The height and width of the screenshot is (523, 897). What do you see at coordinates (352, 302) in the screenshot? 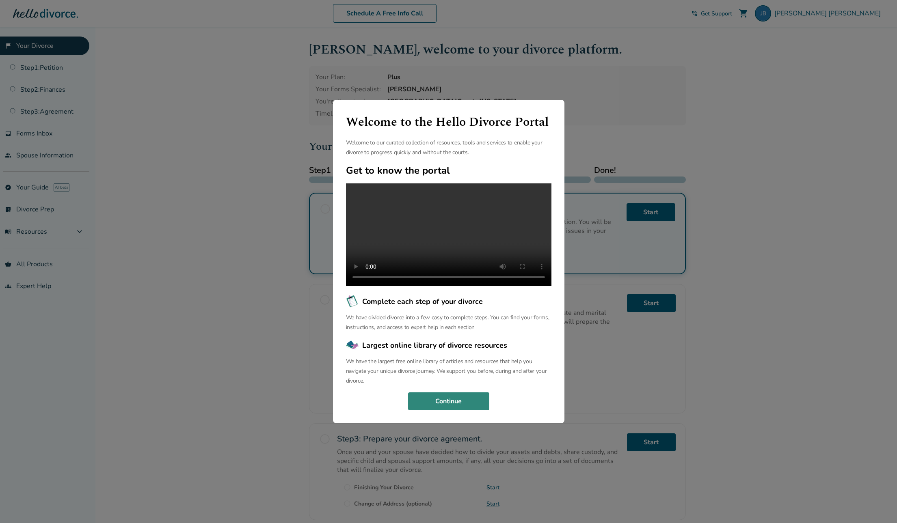
I see `img: Complete each step of your divorce` at bounding box center [352, 302].